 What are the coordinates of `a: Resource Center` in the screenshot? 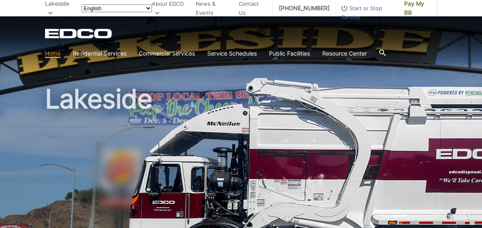 It's located at (344, 54).